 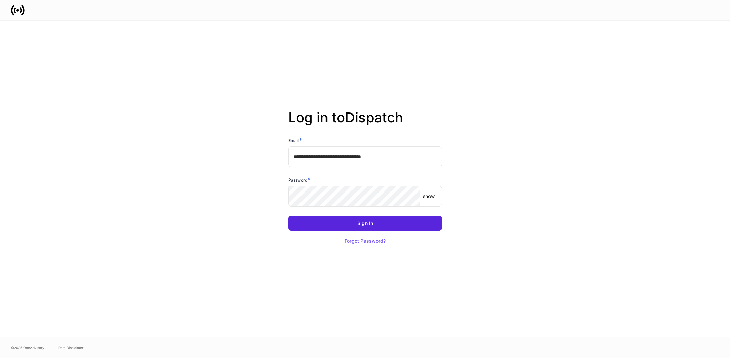 What do you see at coordinates (295, 140) in the screenshot?
I see `h6: Email` at bounding box center [295, 140].